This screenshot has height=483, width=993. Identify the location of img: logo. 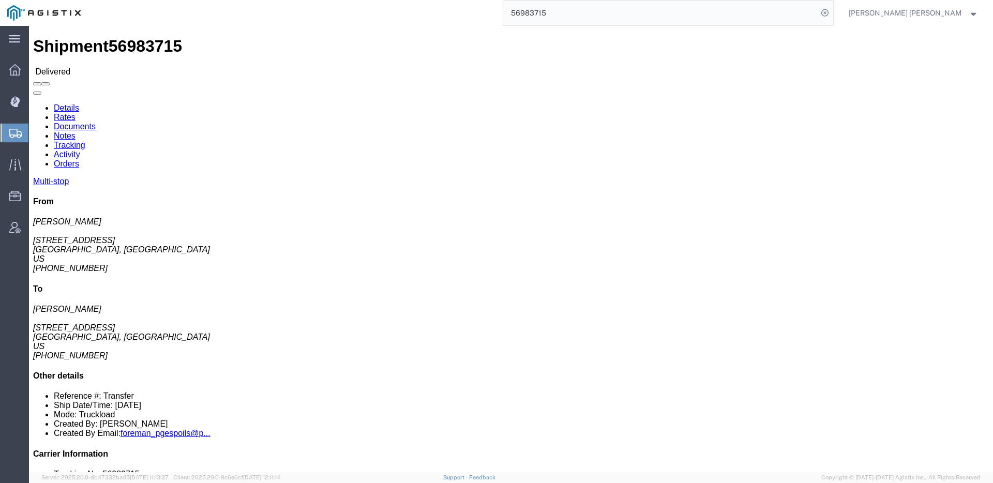
(44, 13).